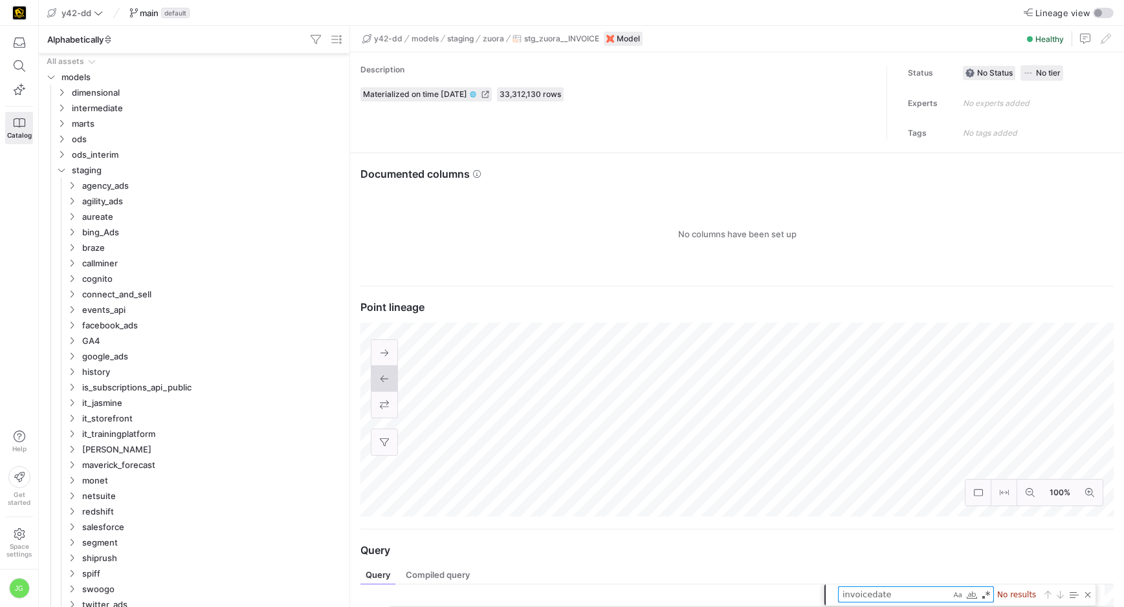 Image resolution: width=1124 pixels, height=607 pixels. Describe the element at coordinates (737, 234) in the screenshot. I see `span: No columns have been set up` at that location.